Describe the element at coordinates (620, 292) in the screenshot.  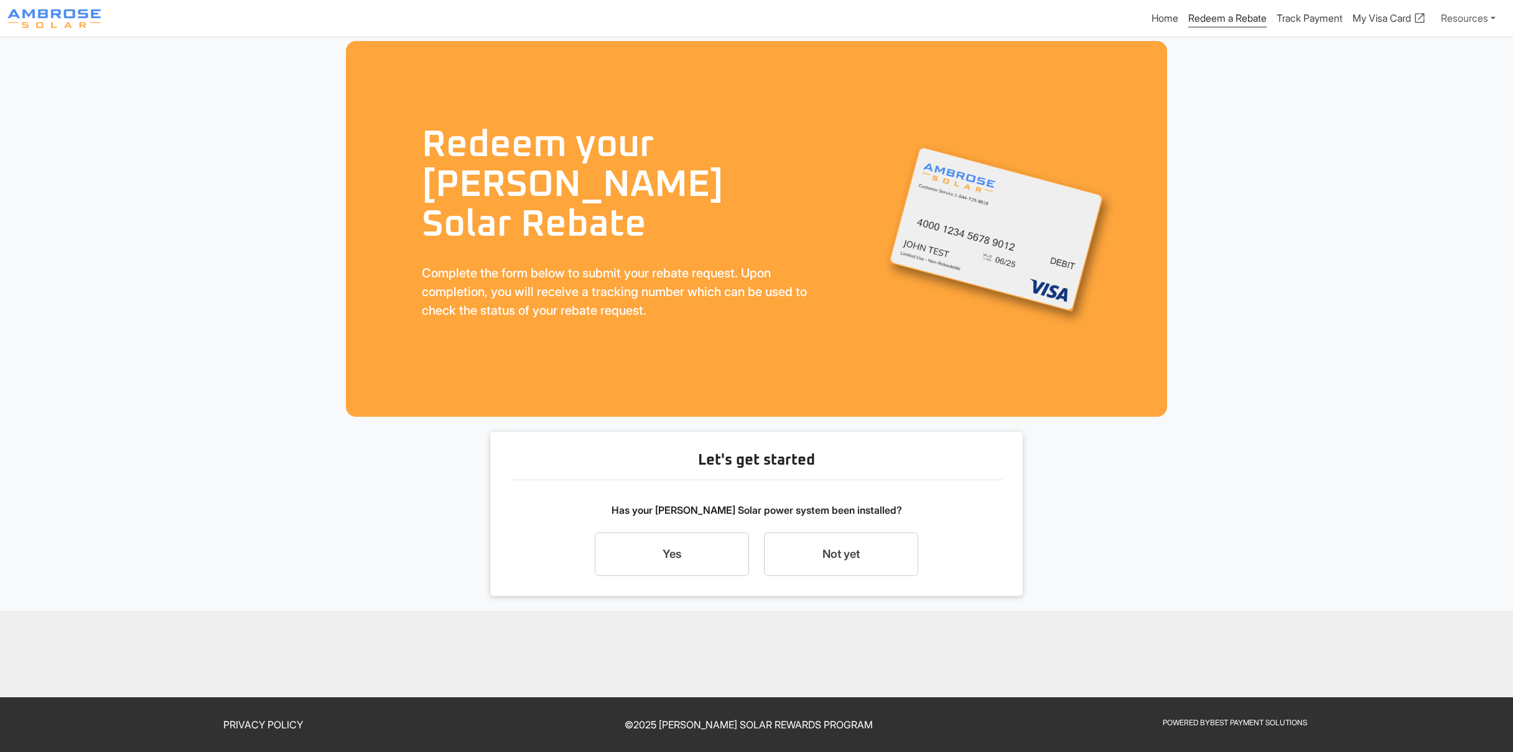
I see `p: Complete the form below to submit your rebate request. Upon completion, you will receive a tracki...` at that location.